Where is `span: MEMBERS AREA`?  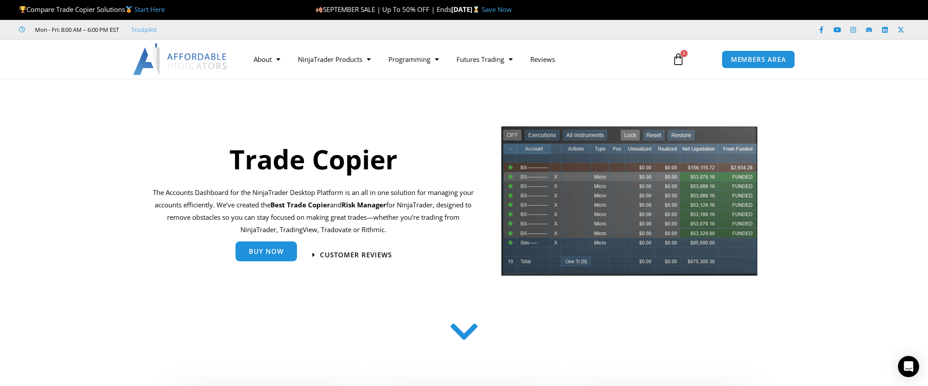
span: MEMBERS AREA is located at coordinates (758, 59).